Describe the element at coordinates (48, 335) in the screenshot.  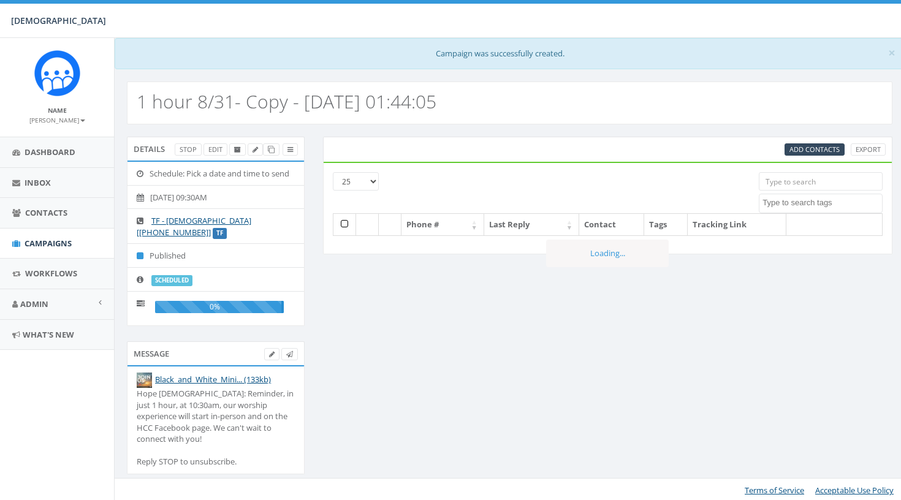
I see `span: What's New` at that location.